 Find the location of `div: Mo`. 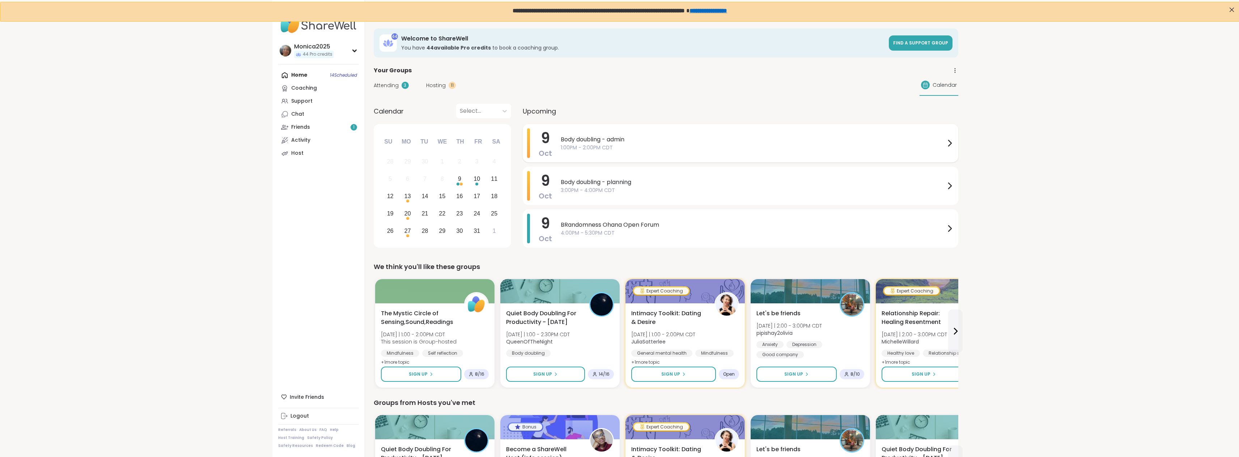

div: Mo is located at coordinates (406, 142).